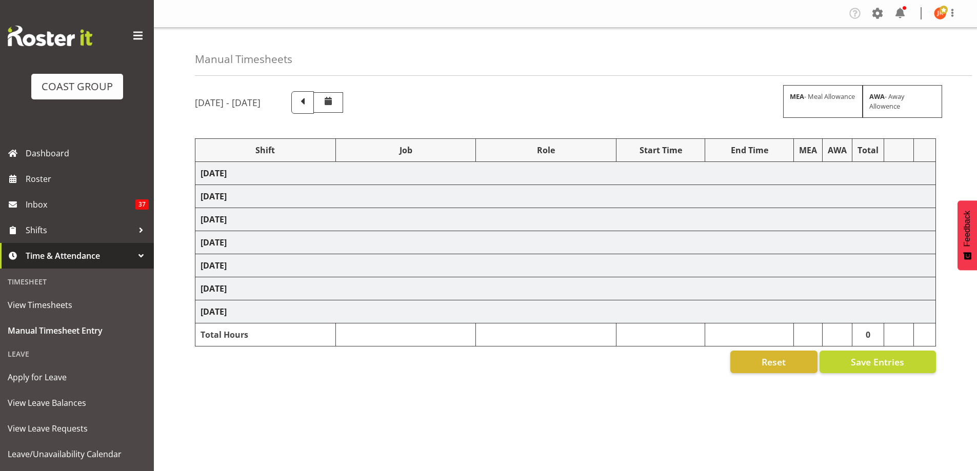  I want to click on span: View Leave Balances, so click(77, 403).